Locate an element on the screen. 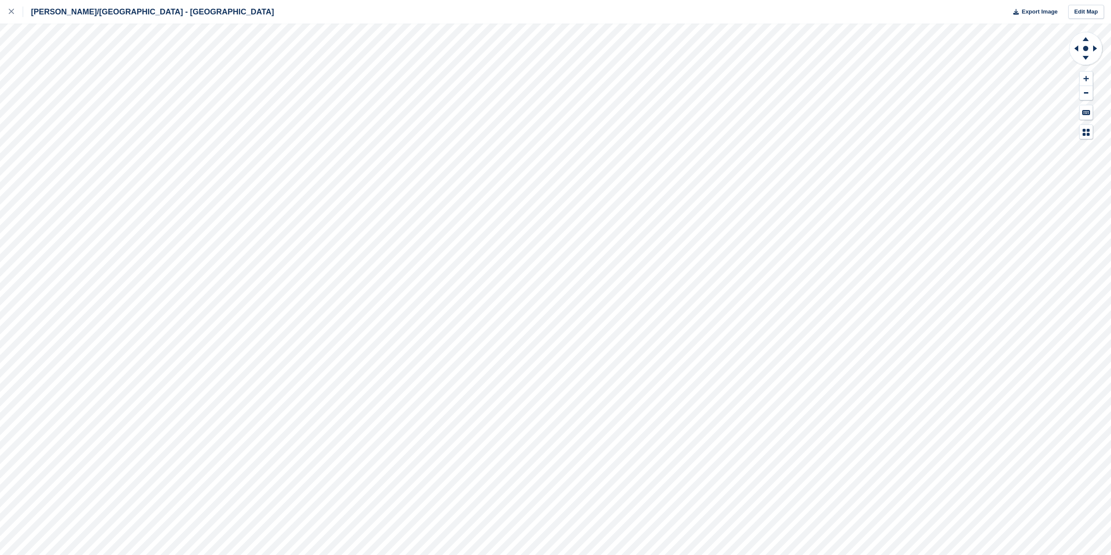  button: Keyboard Shortcuts is located at coordinates (1086, 112).